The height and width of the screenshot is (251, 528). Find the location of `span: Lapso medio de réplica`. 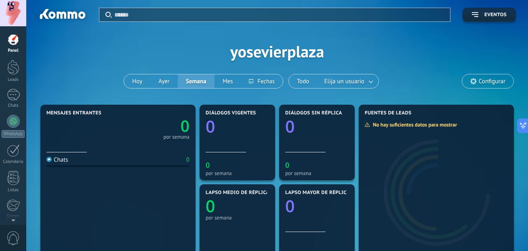

span: Lapso medio de réplica is located at coordinates (237, 193).